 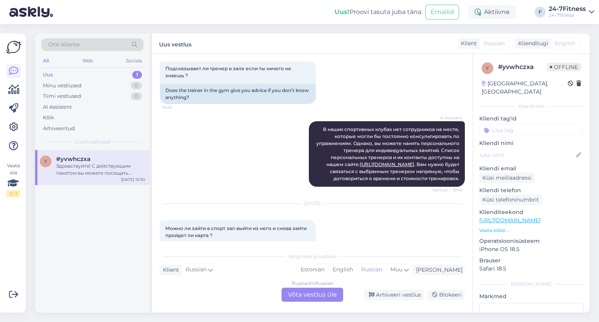 I want to click on input: Lisa nimi, so click(x=527, y=155).